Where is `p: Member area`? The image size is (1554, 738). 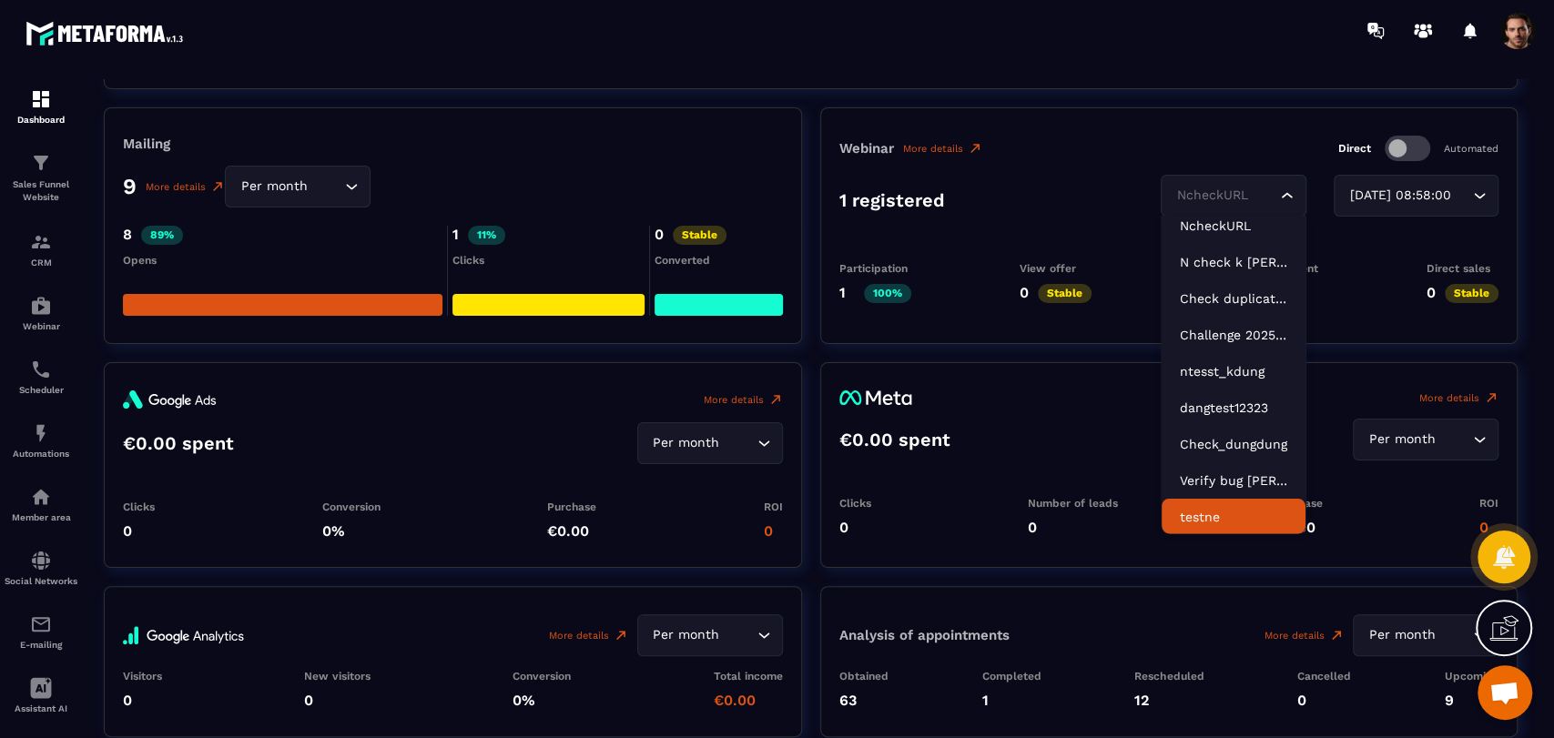
p: Member area is located at coordinates (41, 517).